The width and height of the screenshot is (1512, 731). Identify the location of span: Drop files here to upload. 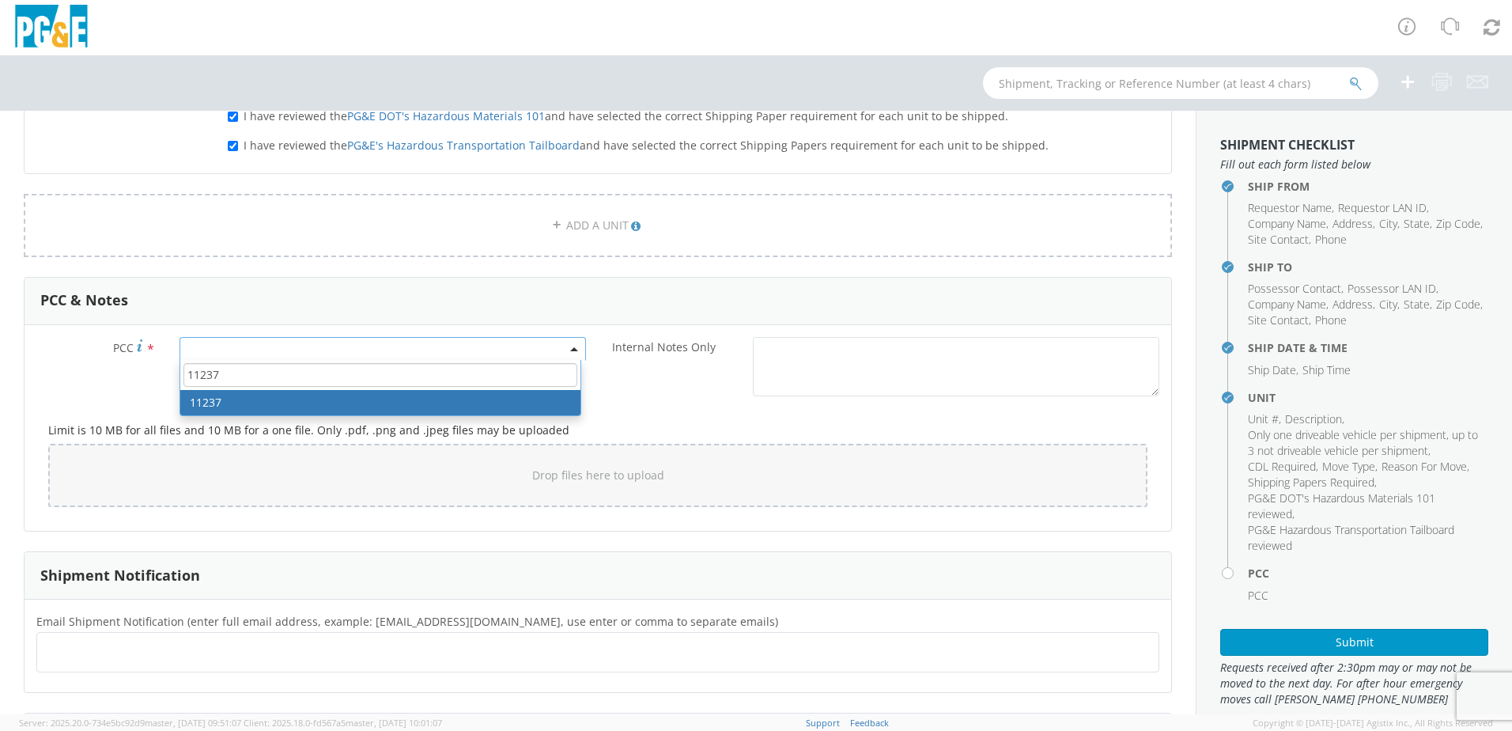
(598, 474).